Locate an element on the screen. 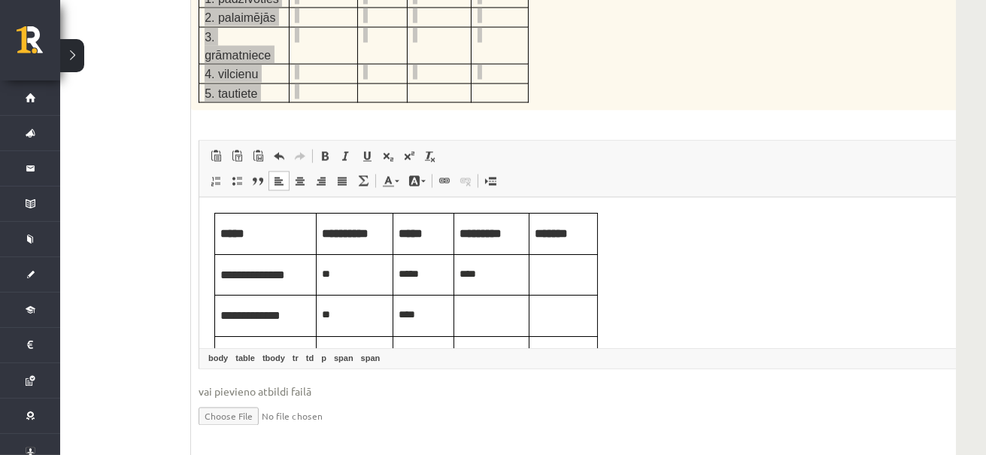  a: Убрать ссылку is located at coordinates (465, 180).